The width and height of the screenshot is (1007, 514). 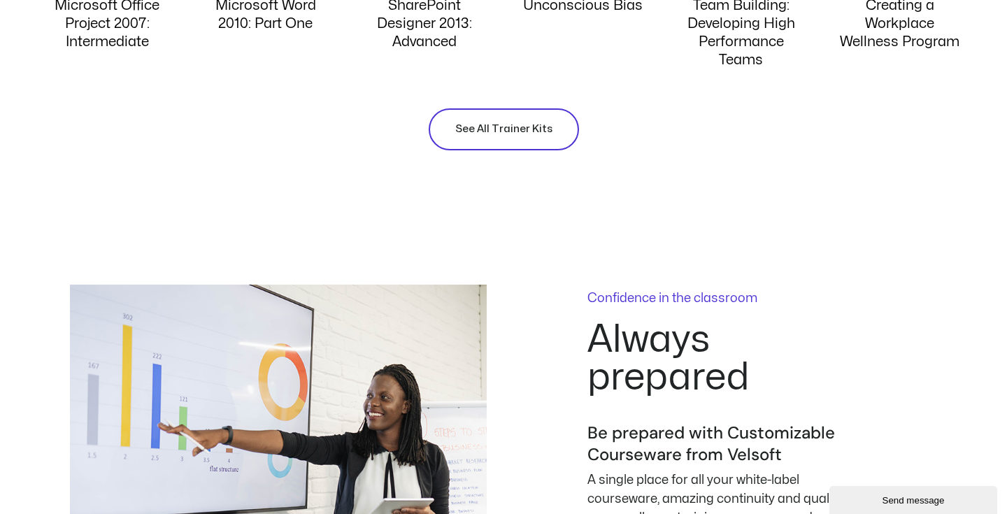 What do you see at coordinates (503, 129) in the screenshot?
I see `a: See All Trainer Kits` at bounding box center [503, 129].